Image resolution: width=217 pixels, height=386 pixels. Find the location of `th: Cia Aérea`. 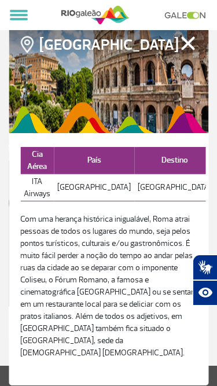

th: Cia Aérea is located at coordinates (37, 160).